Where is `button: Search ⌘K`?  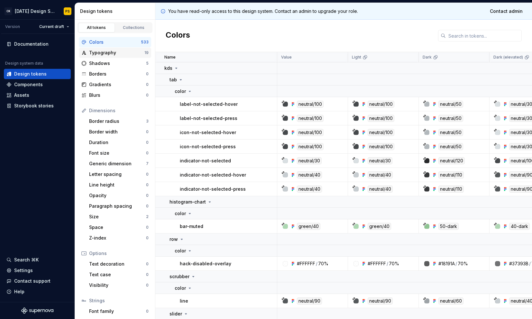
button: Search ⌘K is located at coordinates (37, 260).